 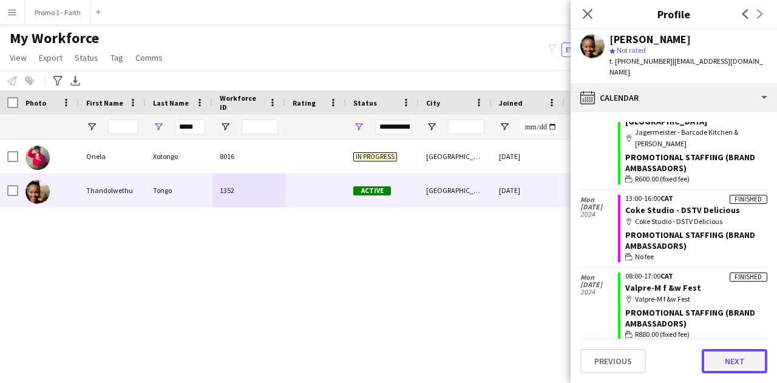 I want to click on input: Workforce ID Filter Input, so click(x=260, y=127).